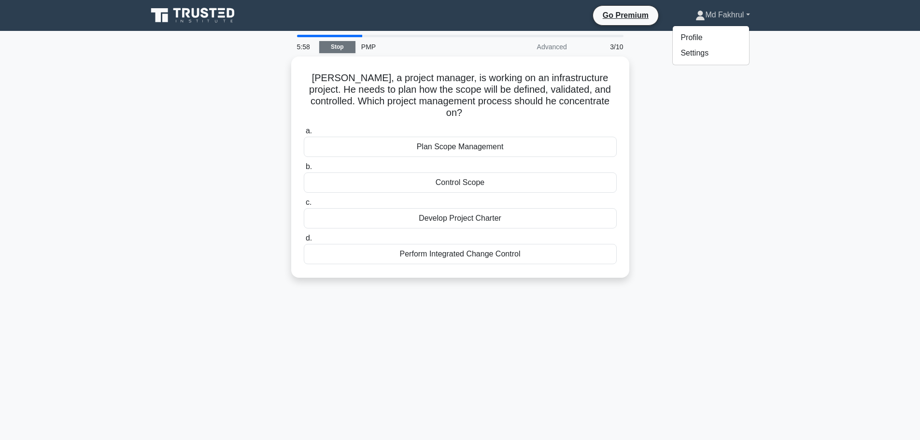 The width and height of the screenshot is (920, 440). What do you see at coordinates (530, 47) in the screenshot?
I see `div: Advanced` at bounding box center [530, 47].